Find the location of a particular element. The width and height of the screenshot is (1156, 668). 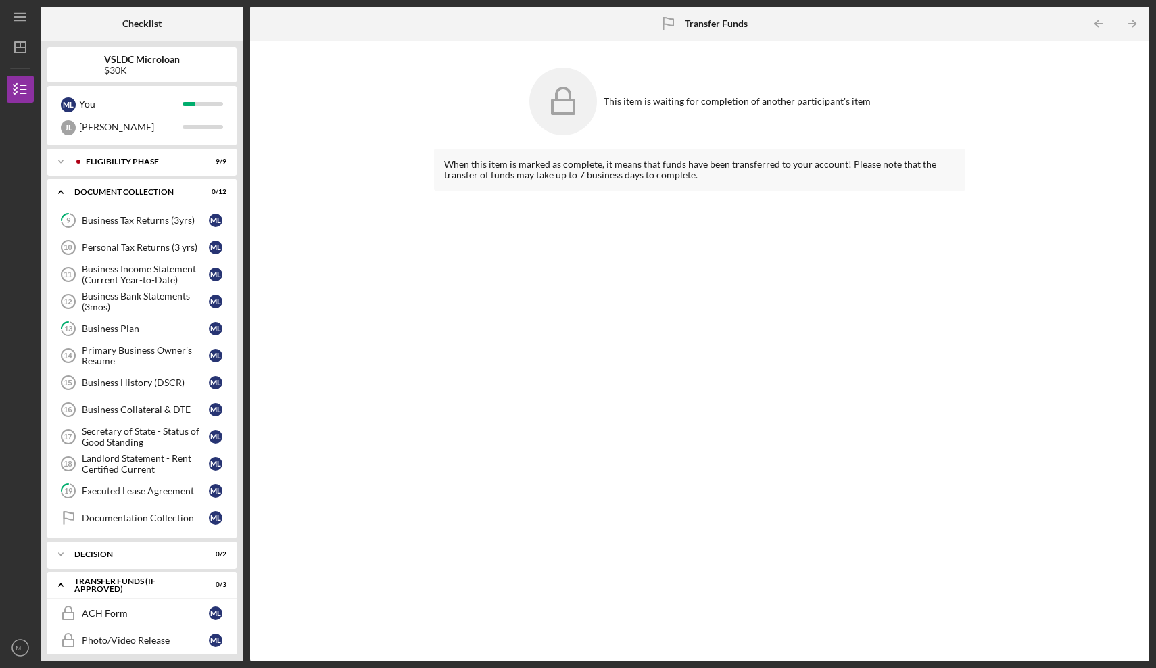

a: 10Personal Tax Returns (3 yrs)ML is located at coordinates (142, 247).